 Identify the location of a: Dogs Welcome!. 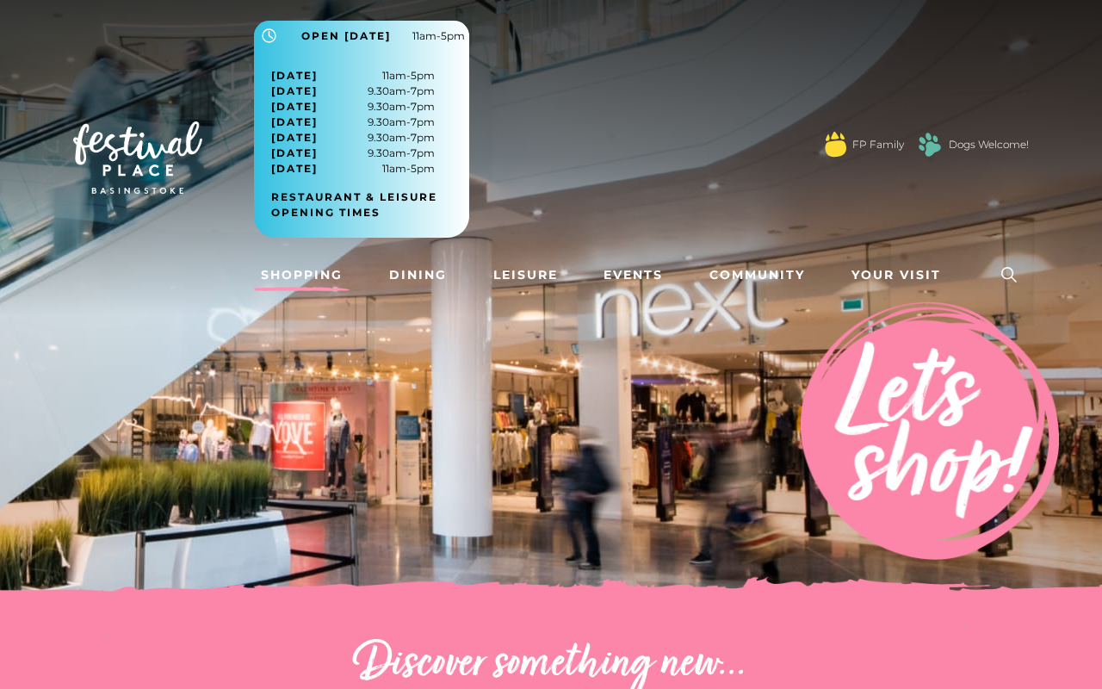
(988, 145).